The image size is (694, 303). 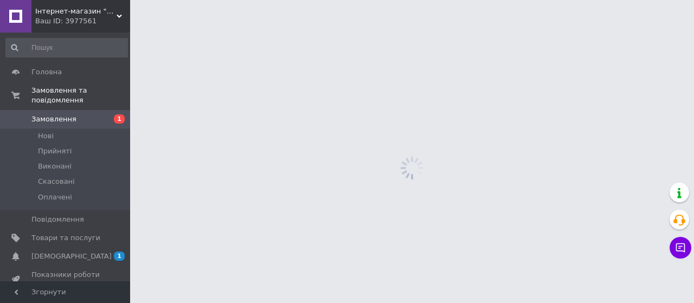 I want to click on span: Замовлення та повідомлення, so click(x=81, y=95).